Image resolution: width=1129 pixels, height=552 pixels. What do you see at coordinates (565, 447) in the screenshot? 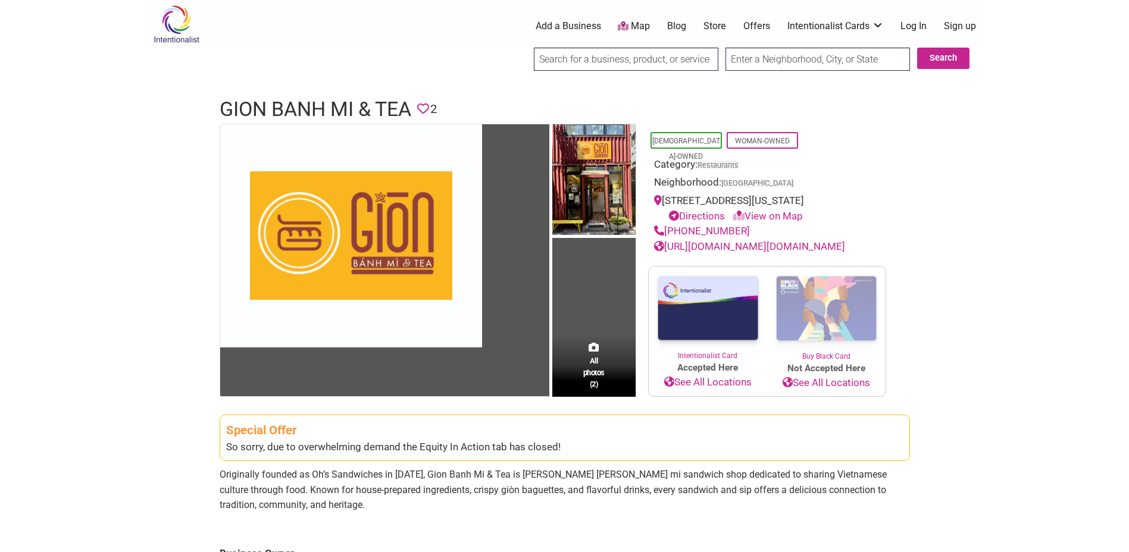
I see `div: So sorry, due to overwhelming demand the Equity In Action tab has closed!` at bounding box center [565, 447].